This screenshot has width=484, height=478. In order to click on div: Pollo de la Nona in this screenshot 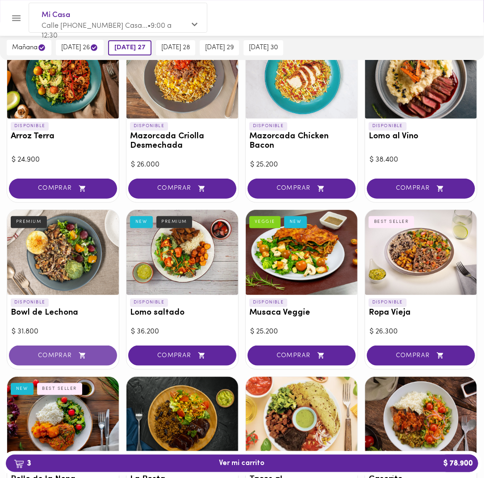, I will do `click(63, 419)`.